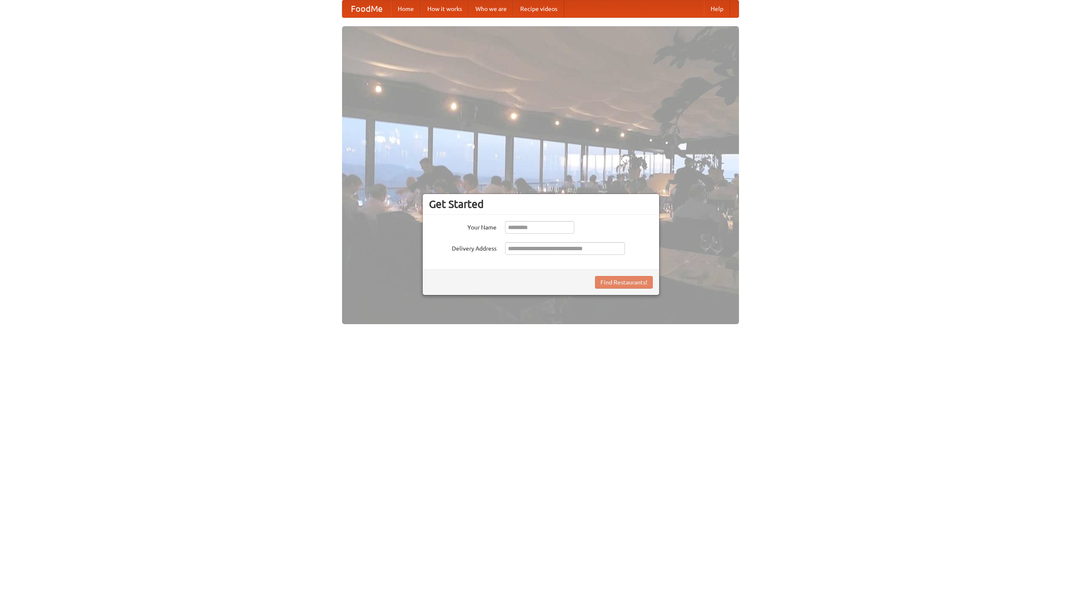 Image resolution: width=1081 pixels, height=598 pixels. What do you see at coordinates (491, 9) in the screenshot?
I see `a: Who we are` at bounding box center [491, 9].